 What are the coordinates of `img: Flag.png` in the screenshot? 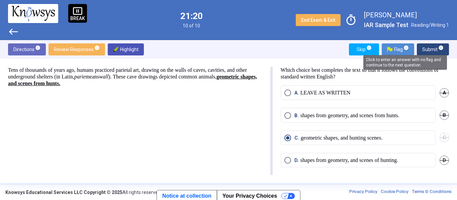 It's located at (390, 50).